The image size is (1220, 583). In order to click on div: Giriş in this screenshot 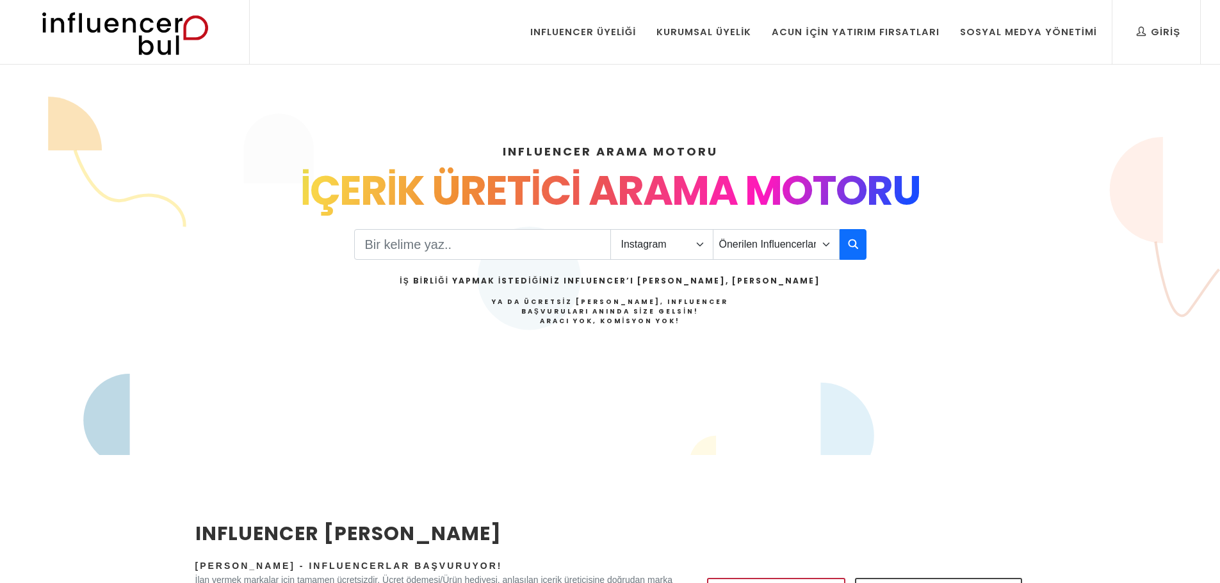, I will do `click(1158, 32)`.